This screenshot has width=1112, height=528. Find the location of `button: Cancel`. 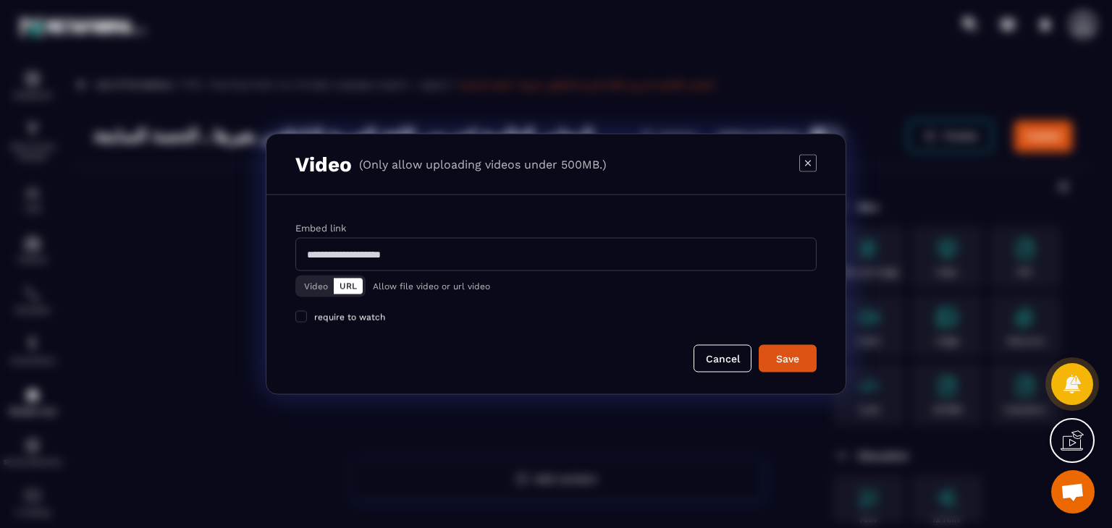

button: Cancel is located at coordinates (722, 359).